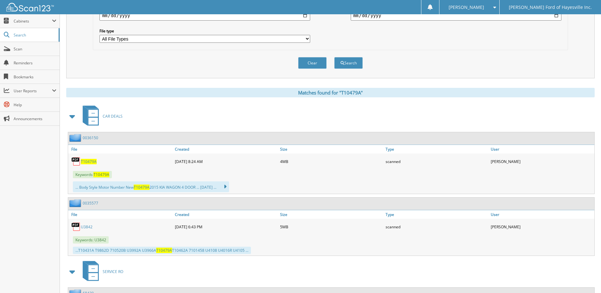  Describe the element at coordinates (205, 31) in the screenshot. I see `label: File type` at that location.